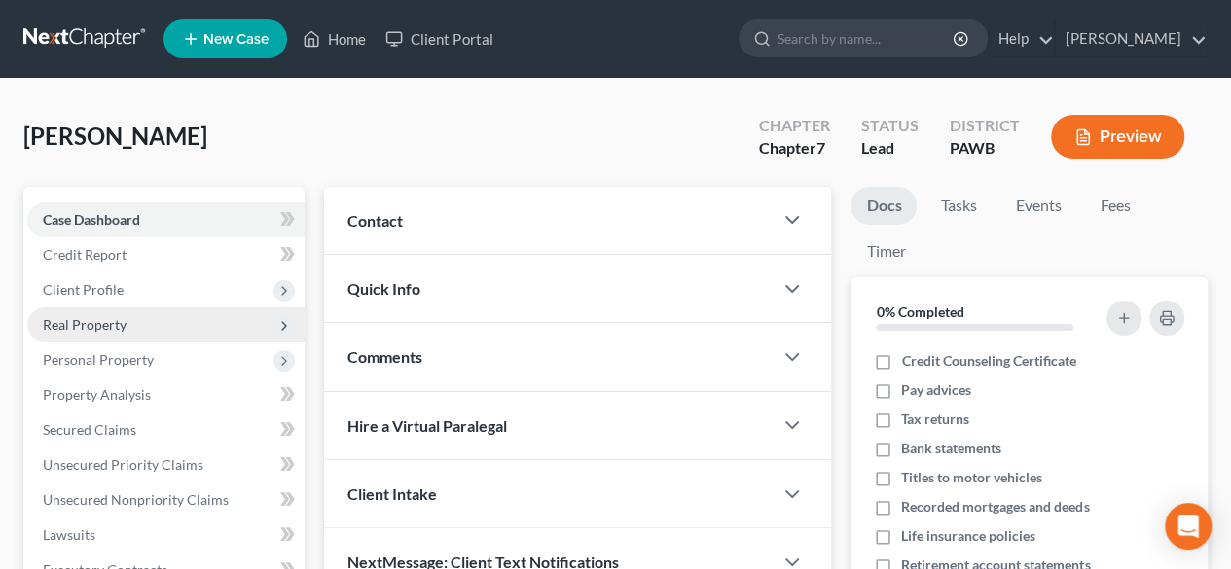 The height and width of the screenshot is (569, 1231). I want to click on span: New Case, so click(236, 39).